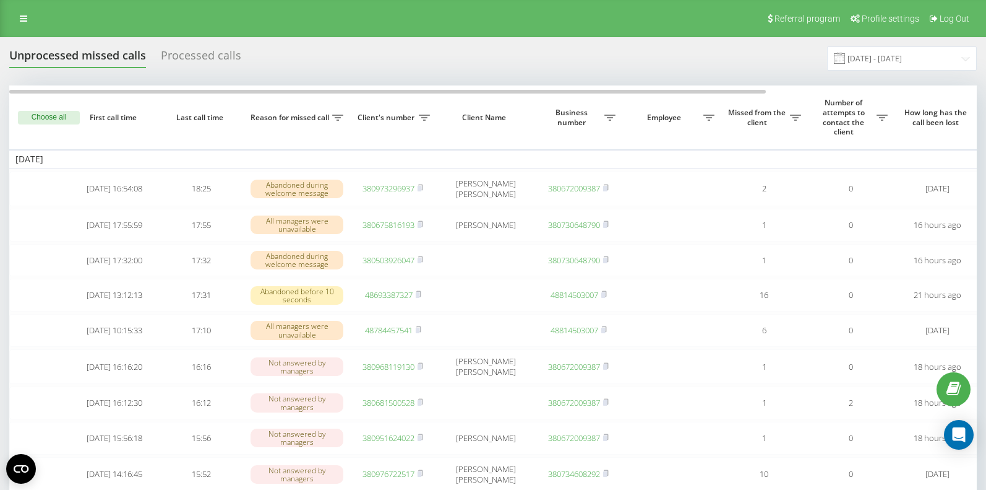 The height and width of the screenshot is (490, 986). Describe the element at coordinates (808, 19) in the screenshot. I see `span: Referral program` at that location.